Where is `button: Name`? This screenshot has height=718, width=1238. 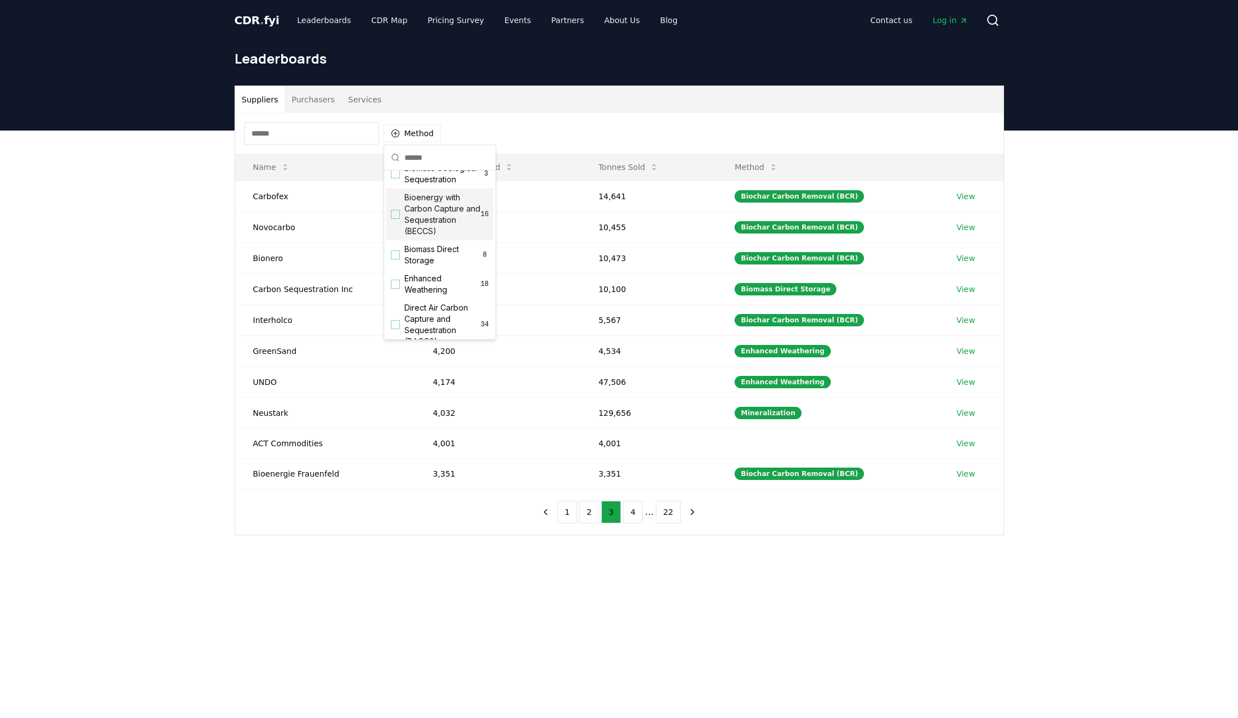
button: Name is located at coordinates (271, 167).